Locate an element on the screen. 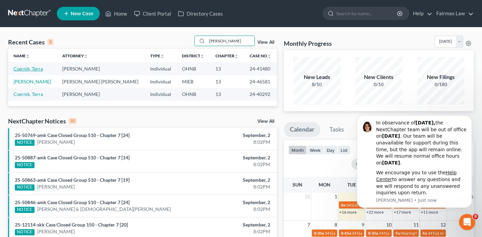  a: +16 more is located at coordinates (348, 212).